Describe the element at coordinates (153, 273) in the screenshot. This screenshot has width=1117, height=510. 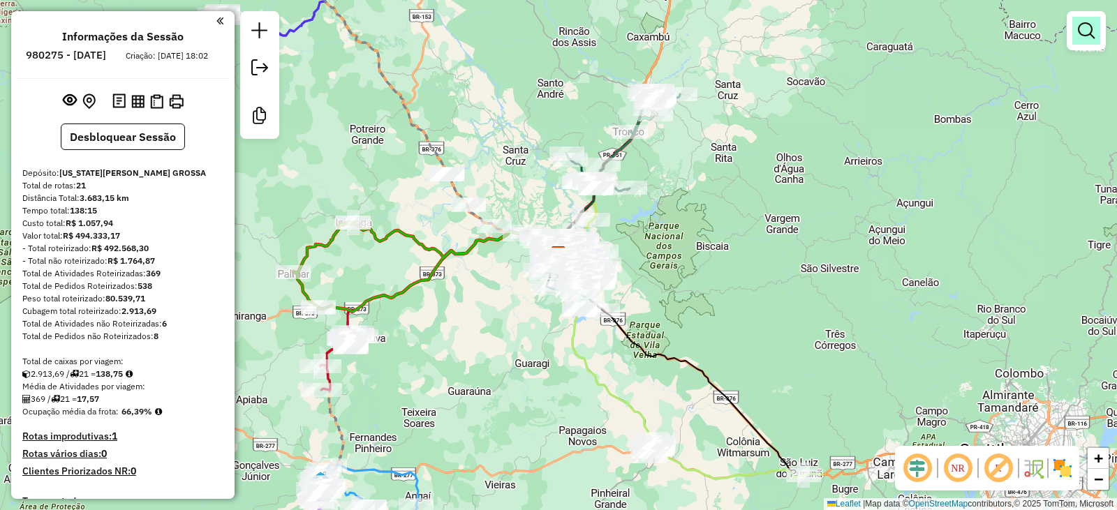
I see `strong: 369` at that location.